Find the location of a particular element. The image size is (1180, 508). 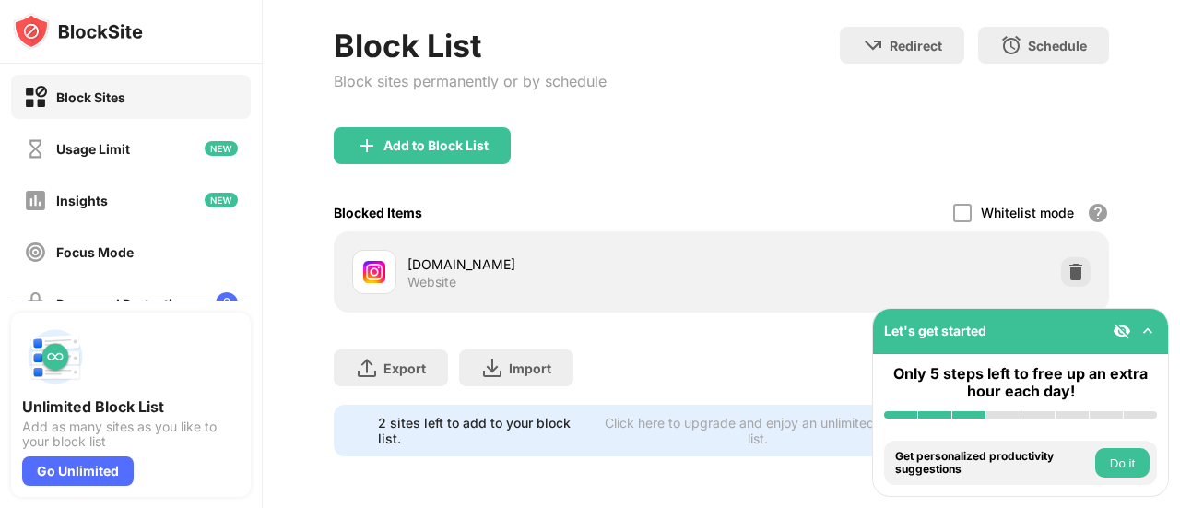

img: eye-not-visible.svg is located at coordinates (1122, 331).